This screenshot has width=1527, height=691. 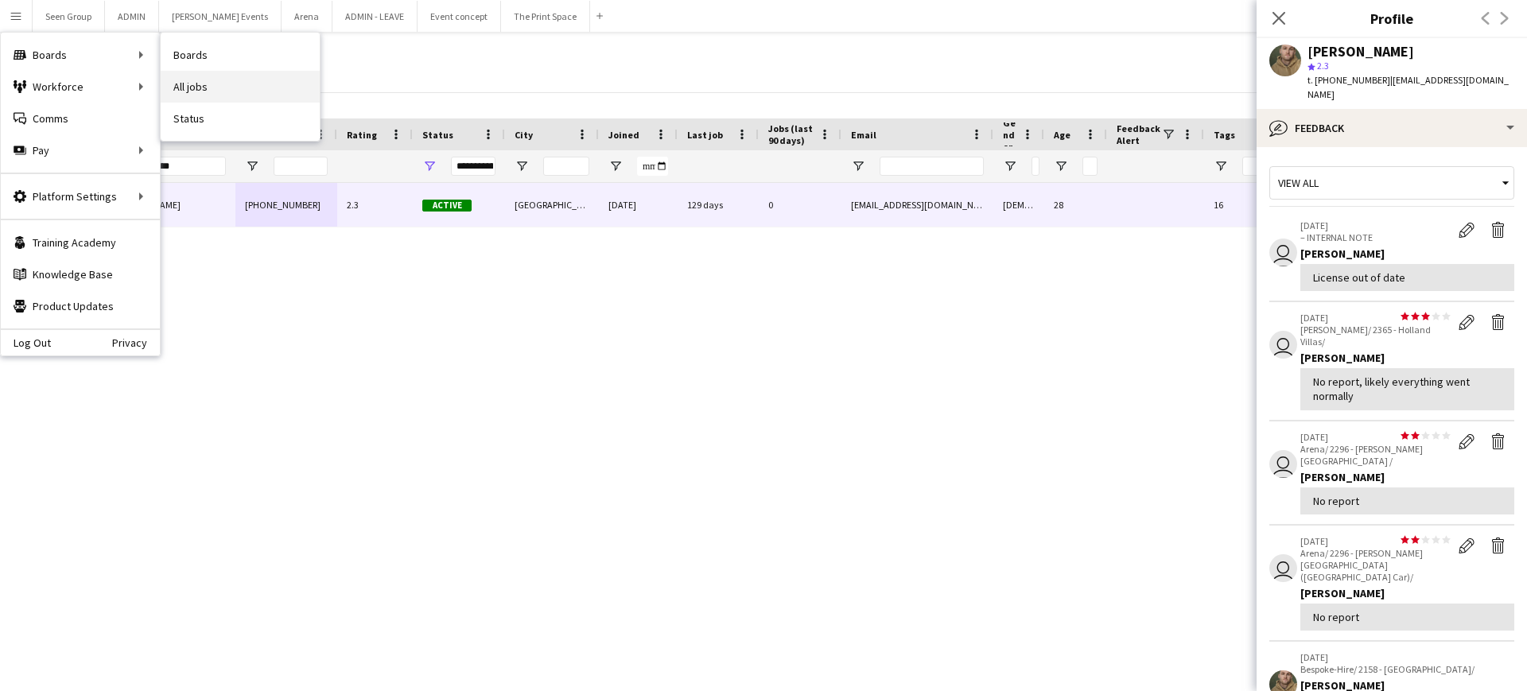 What do you see at coordinates (132, 16) in the screenshot?
I see `button: ADMIN` at bounding box center [132, 16].